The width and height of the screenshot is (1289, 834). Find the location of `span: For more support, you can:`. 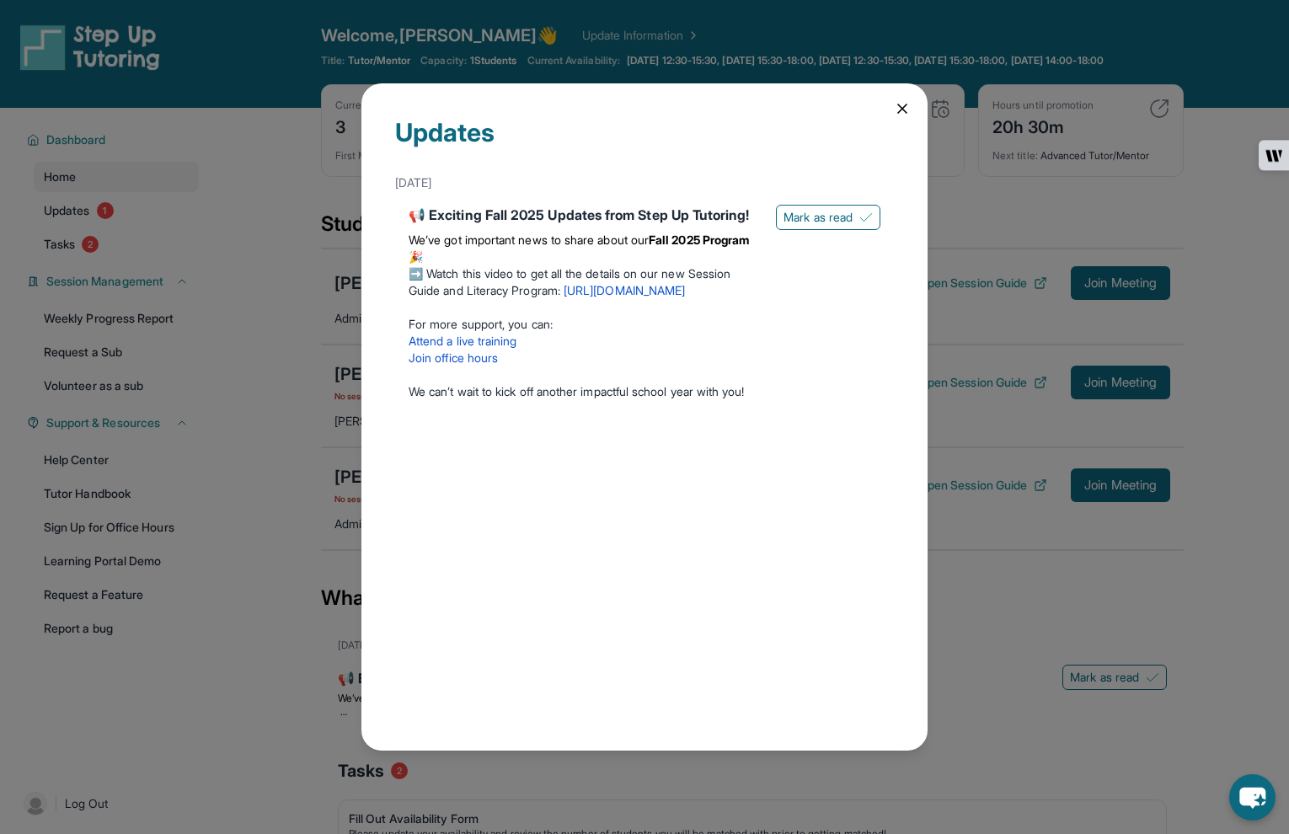

span: For more support, you can: is located at coordinates (480, 324).